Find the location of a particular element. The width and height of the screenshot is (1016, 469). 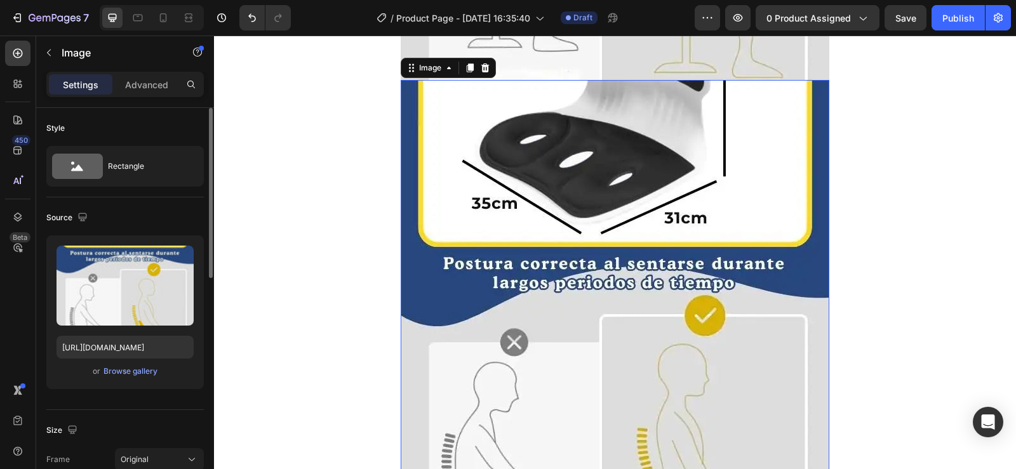

button: 0 product assigned is located at coordinates (817, 18).